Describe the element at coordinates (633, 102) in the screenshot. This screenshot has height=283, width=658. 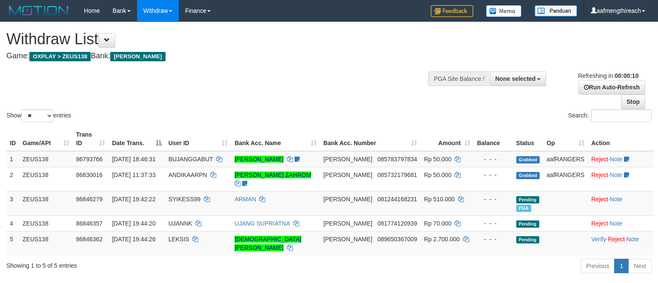
I see `a: Stop` at that location.